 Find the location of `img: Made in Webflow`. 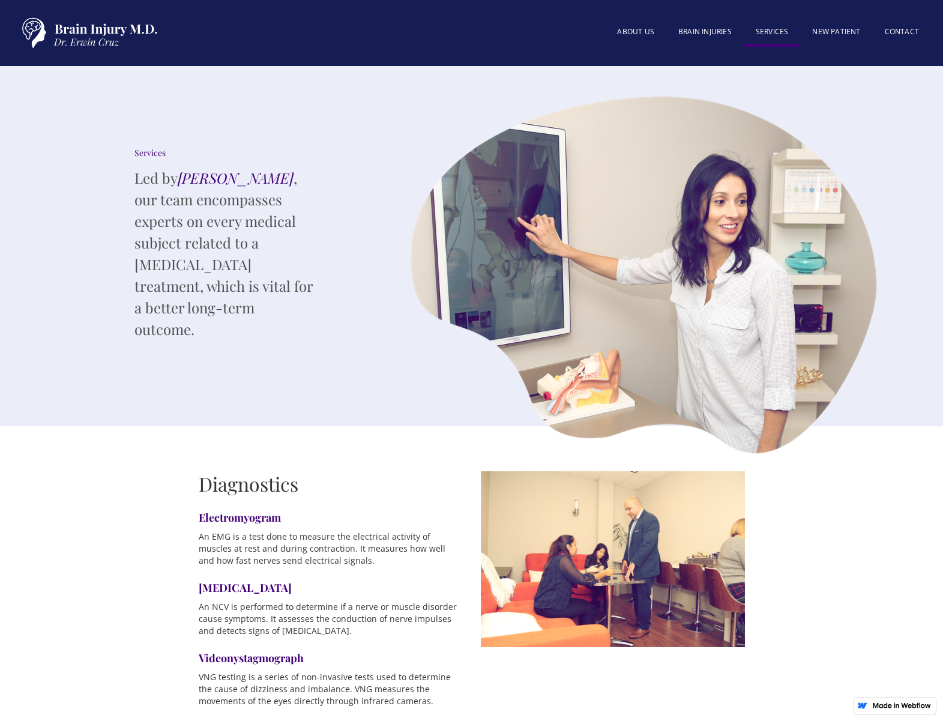

img: Made in Webflow is located at coordinates (902, 705).